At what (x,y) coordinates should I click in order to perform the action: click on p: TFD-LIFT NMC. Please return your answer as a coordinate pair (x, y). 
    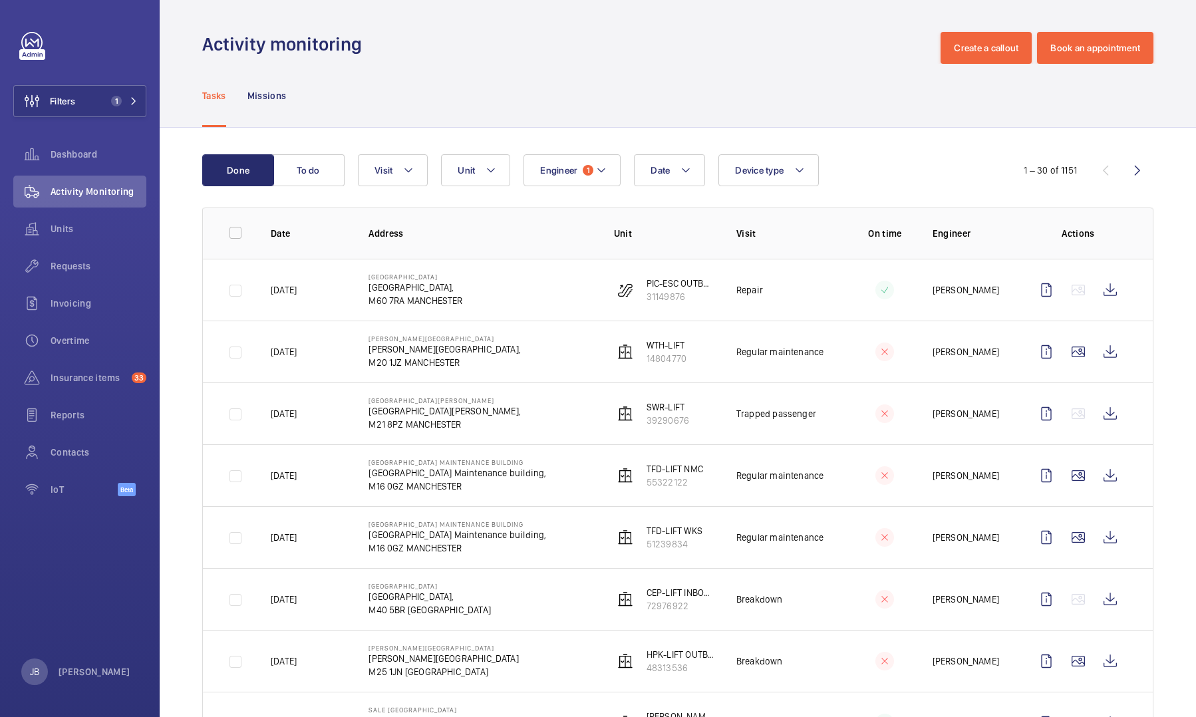
    Looking at the image, I should click on (674, 469).